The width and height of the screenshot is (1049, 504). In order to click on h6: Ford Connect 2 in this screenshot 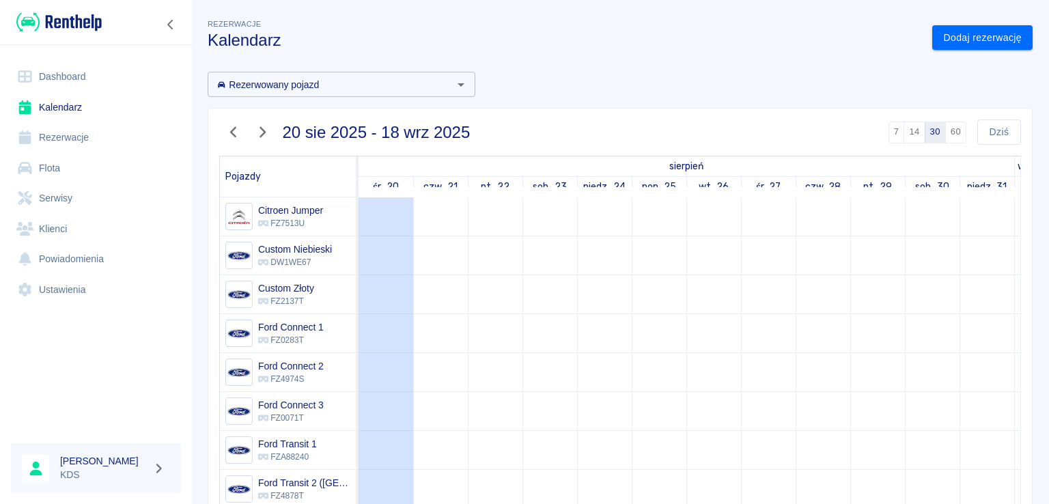, I will do `click(291, 366)`.